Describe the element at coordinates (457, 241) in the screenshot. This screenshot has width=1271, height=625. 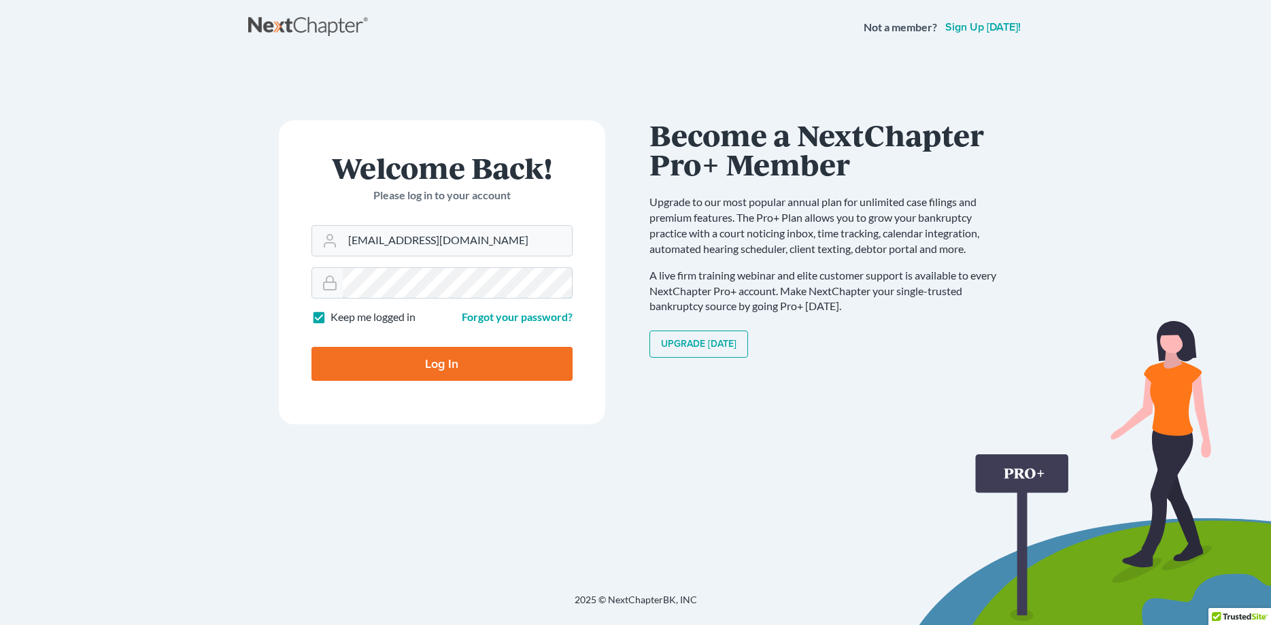
I see `input: Email Address` at that location.